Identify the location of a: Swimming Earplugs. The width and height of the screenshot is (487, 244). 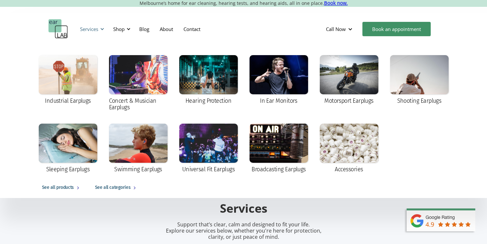
(138, 148).